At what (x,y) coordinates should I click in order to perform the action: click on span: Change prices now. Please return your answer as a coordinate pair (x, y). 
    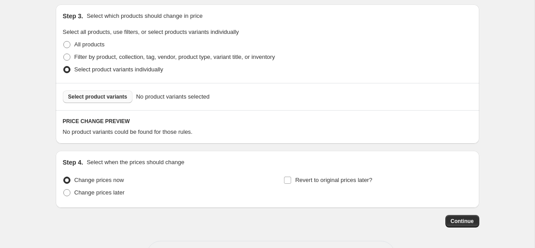
    Looking at the image, I should click on (99, 180).